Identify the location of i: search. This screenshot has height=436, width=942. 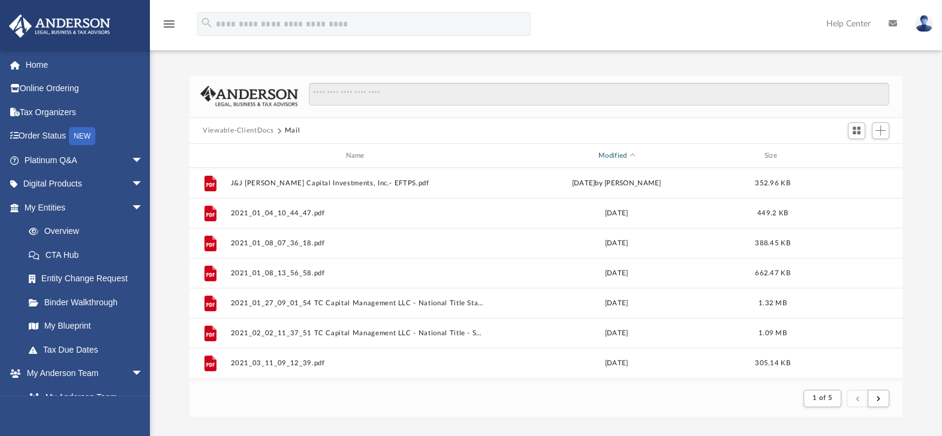
(207, 23).